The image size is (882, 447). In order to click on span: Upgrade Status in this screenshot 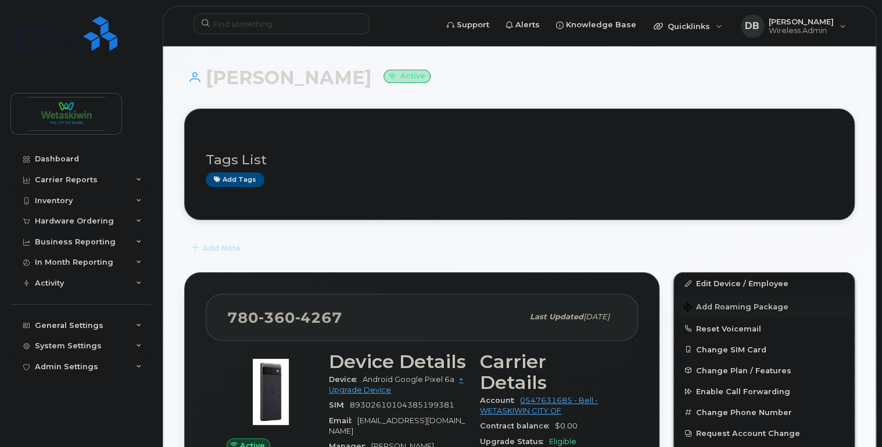, I will do `click(514, 441)`.